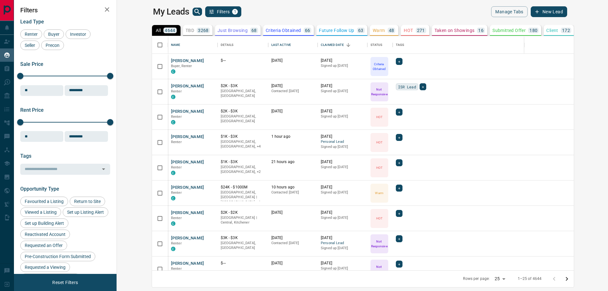 The width and height of the screenshot is (608, 291). What do you see at coordinates (54, 34) in the screenshot?
I see `span: Buyer` at bounding box center [54, 34].